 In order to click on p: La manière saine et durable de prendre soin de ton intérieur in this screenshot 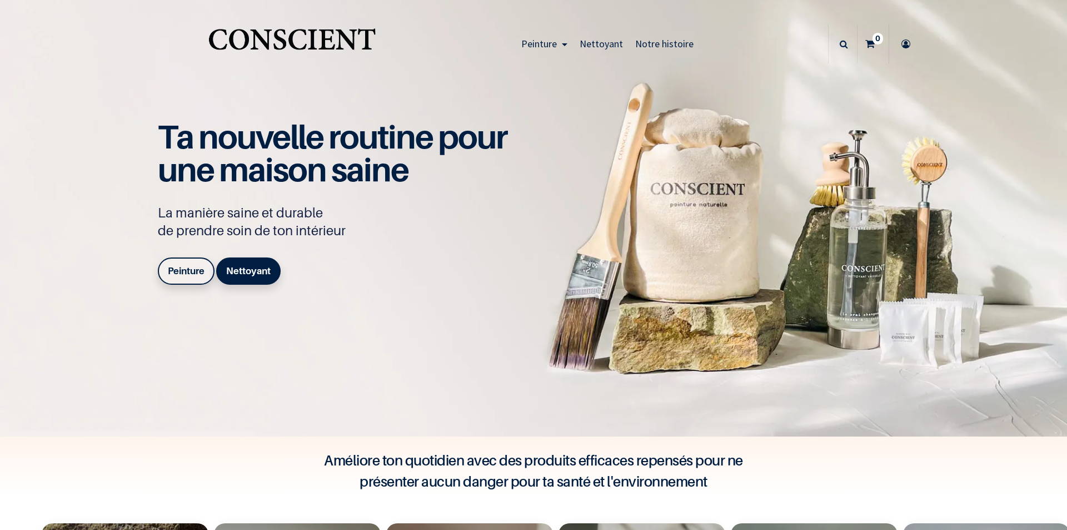, I will do `click(338, 222)`.